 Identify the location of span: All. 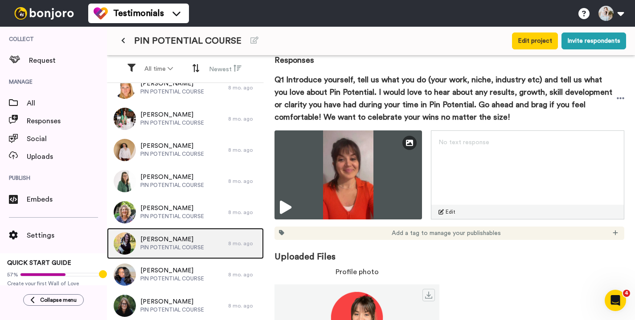
(67, 103).